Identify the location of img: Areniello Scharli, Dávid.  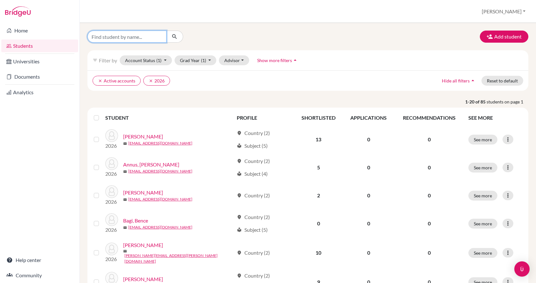
(112, 192).